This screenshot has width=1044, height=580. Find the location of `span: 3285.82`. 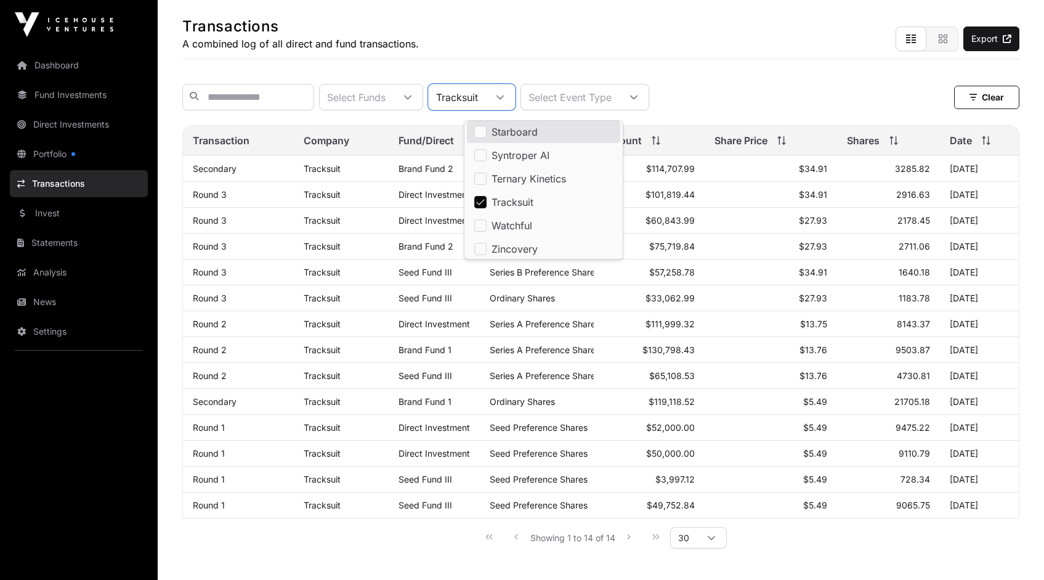

span: 3285.82 is located at coordinates (912, 168).